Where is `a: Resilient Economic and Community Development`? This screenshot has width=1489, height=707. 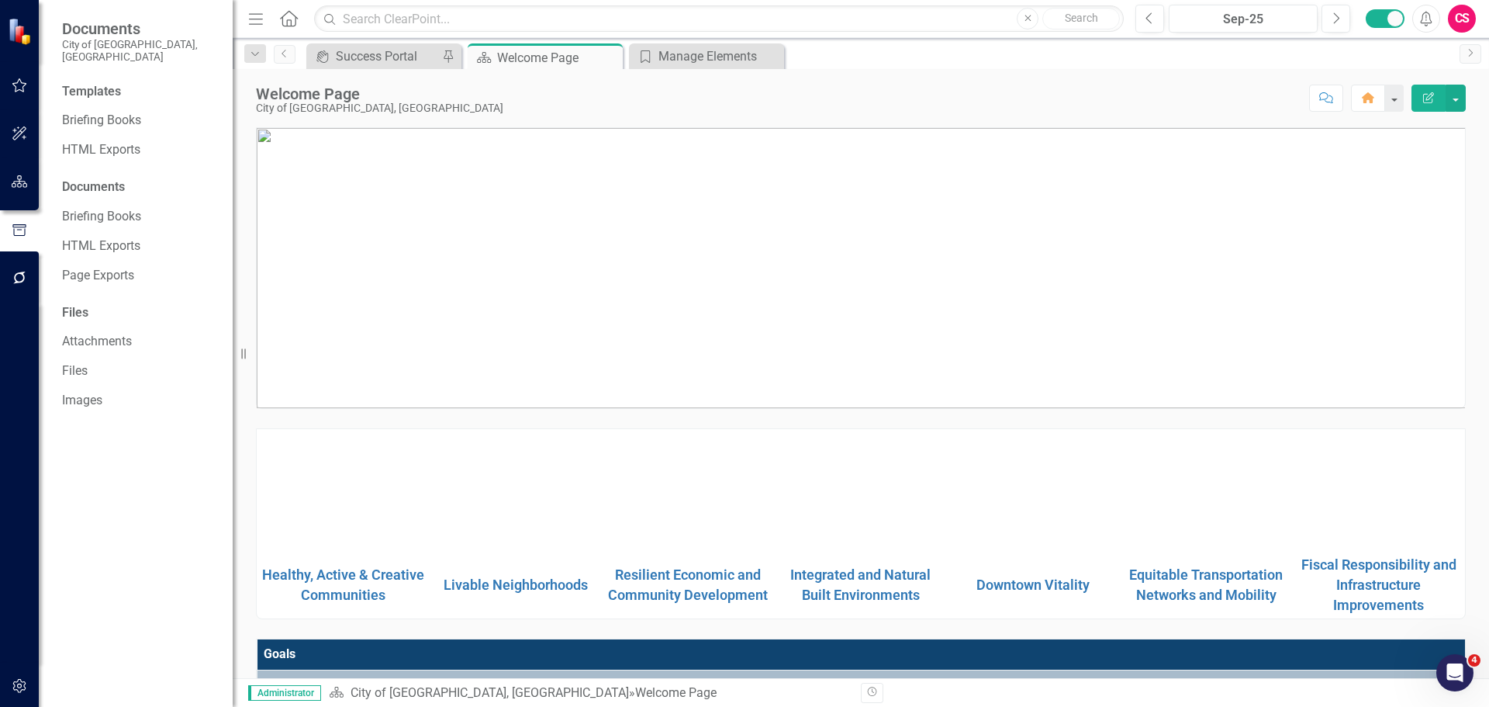 a: Resilient Economic and Community Development is located at coordinates (688, 584).